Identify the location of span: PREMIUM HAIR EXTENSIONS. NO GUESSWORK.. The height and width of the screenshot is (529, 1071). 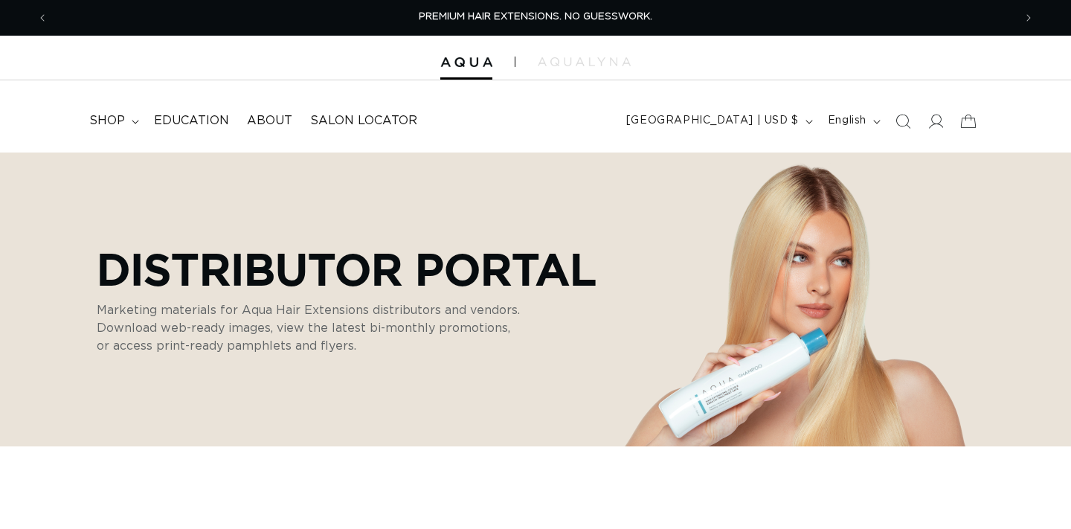
(535, 16).